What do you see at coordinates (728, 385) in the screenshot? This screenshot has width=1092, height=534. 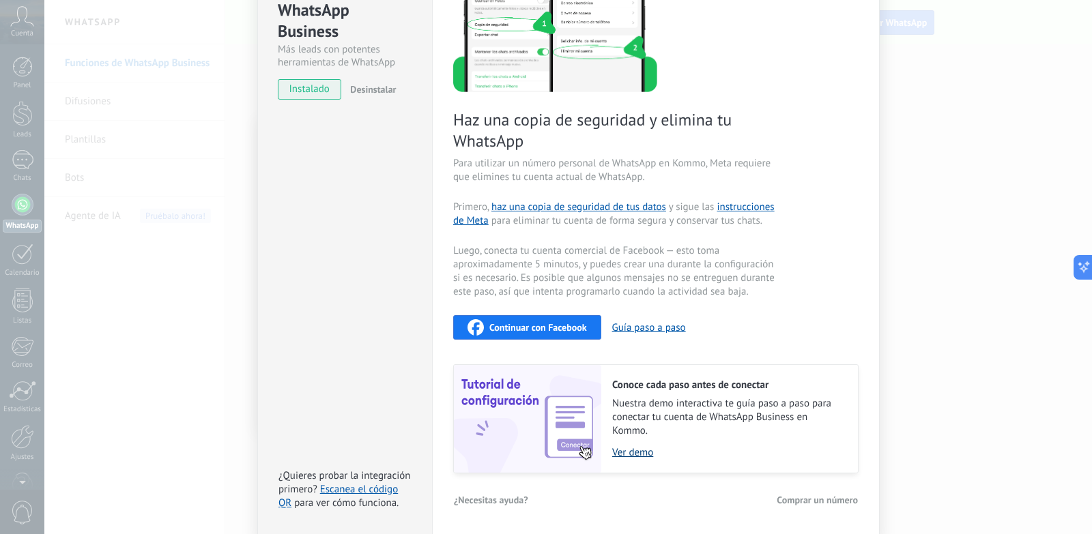 I see `h2: Conoce cada paso antes de conectar` at bounding box center [728, 385].